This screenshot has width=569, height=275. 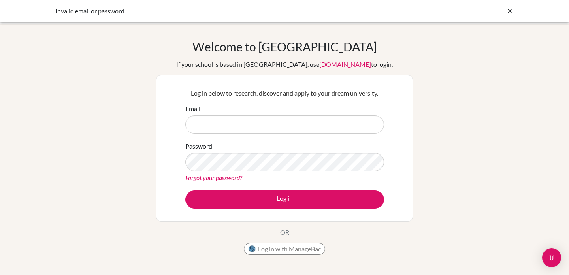 What do you see at coordinates (284, 232) in the screenshot?
I see `p: OR` at bounding box center [284, 232].